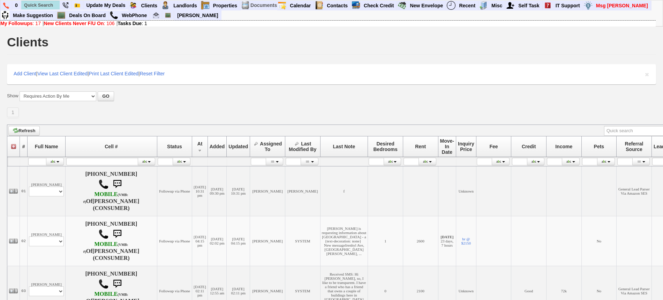 The image size is (663, 300). I want to click on a: New Envelope, so click(426, 6).